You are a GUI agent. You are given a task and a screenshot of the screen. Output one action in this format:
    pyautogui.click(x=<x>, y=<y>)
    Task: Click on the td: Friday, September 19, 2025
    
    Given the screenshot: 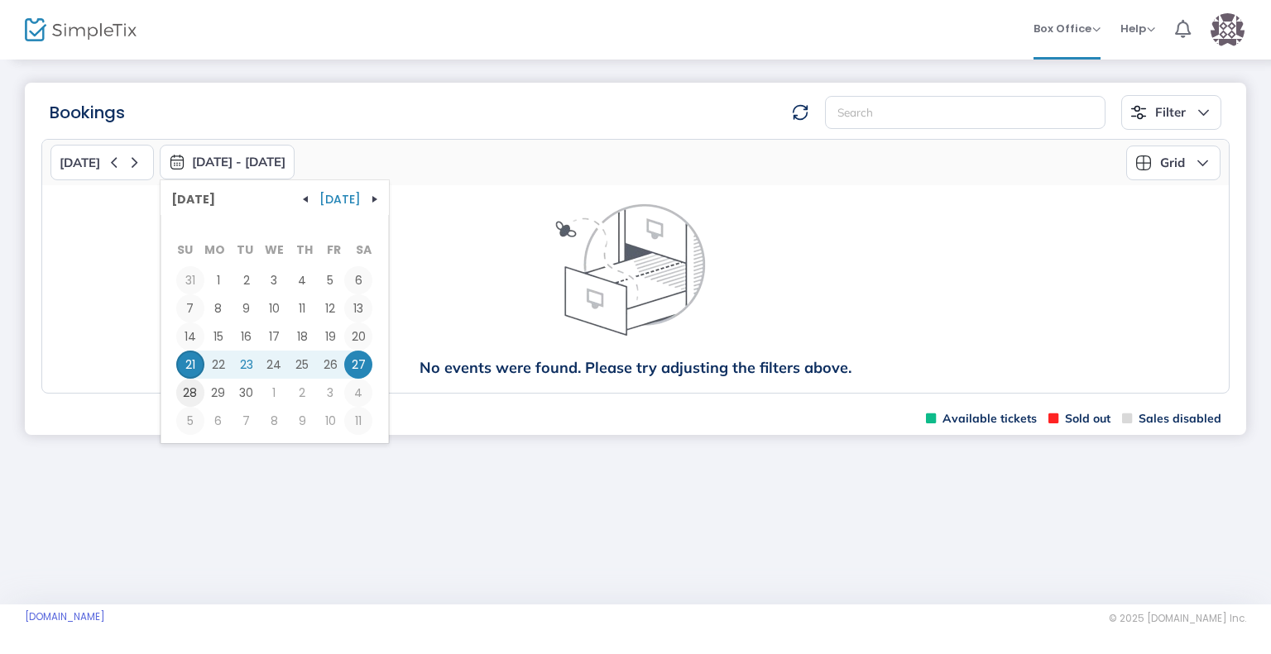 What is the action you would take?
    pyautogui.click(x=330, y=337)
    